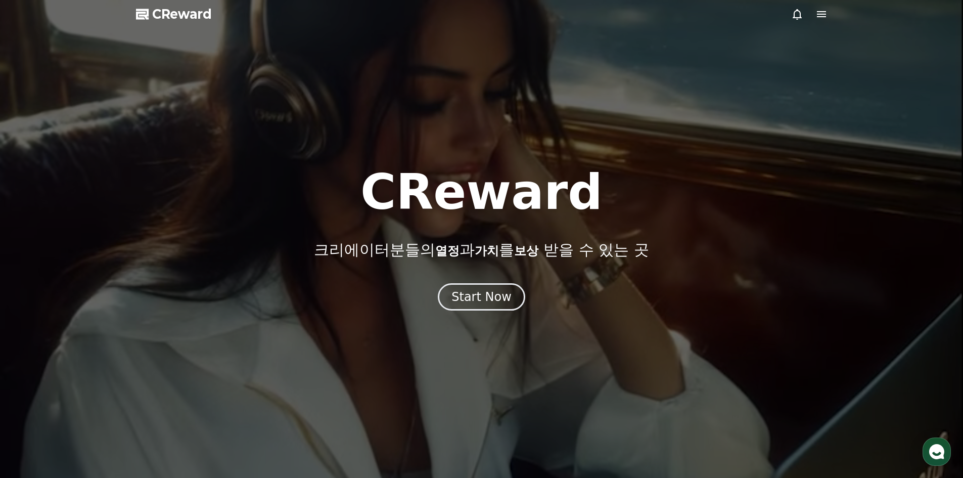 The height and width of the screenshot is (478, 963). What do you see at coordinates (35, 340) in the screenshot?
I see `span: 홈` at bounding box center [35, 340].